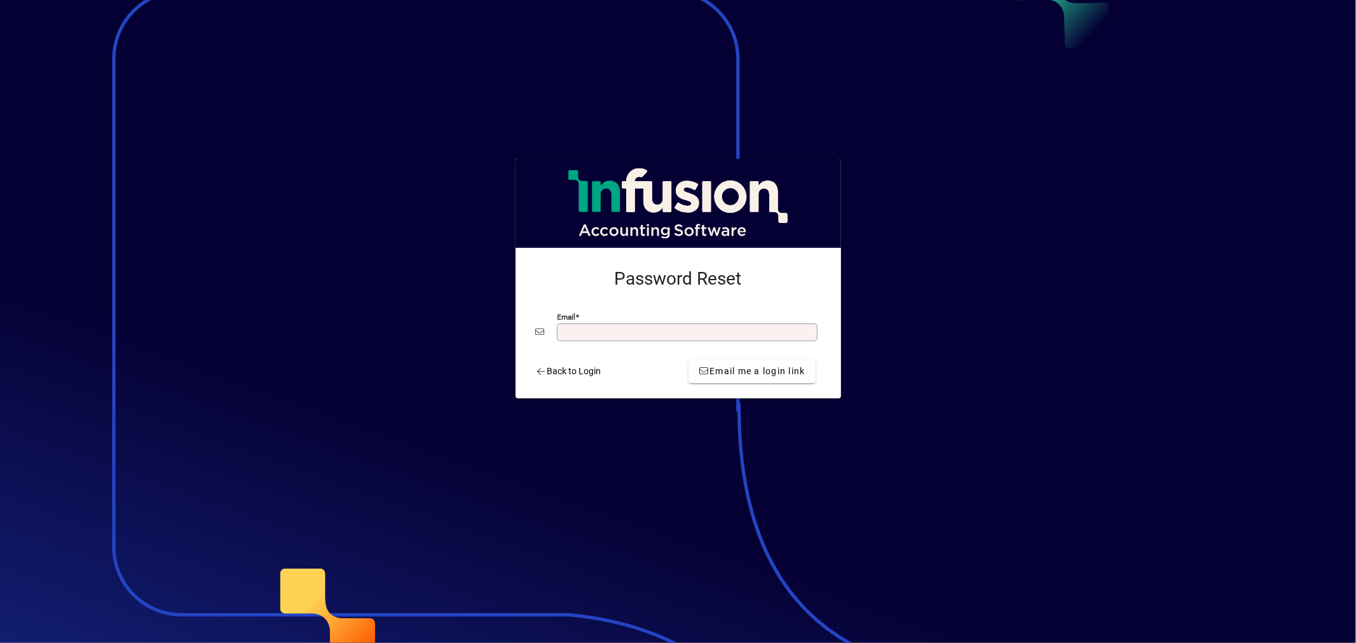 Image resolution: width=1356 pixels, height=643 pixels. Describe the element at coordinates (568, 371) in the screenshot. I see `span: Back to Login` at that location.